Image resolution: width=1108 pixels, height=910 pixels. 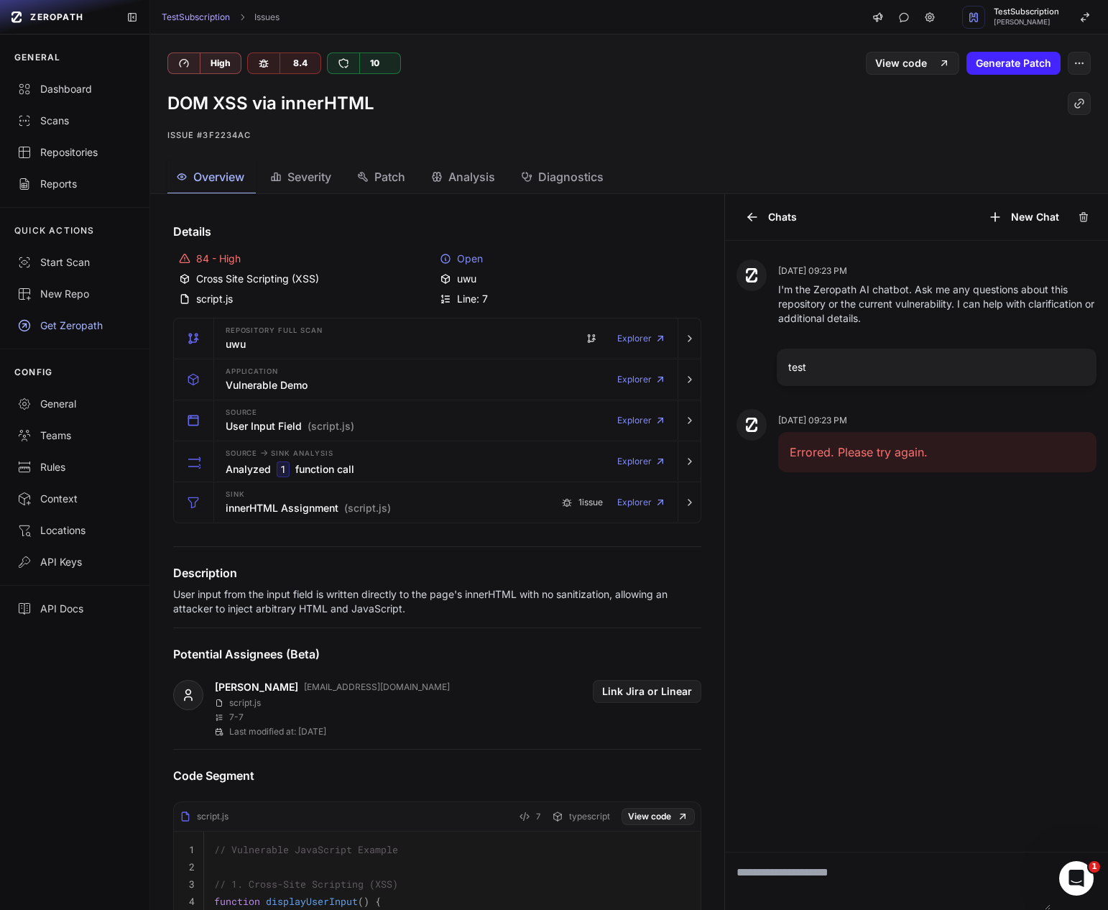 I want to click on button: Repository Full scan uwu Explorer, so click(x=437, y=338).